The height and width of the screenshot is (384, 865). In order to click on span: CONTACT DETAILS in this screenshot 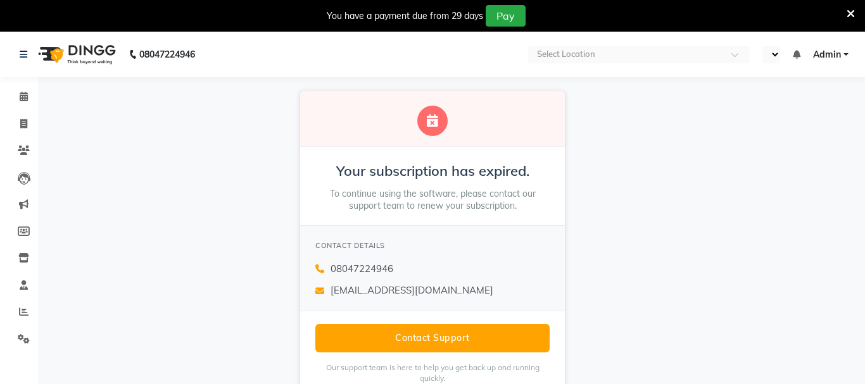, I will do `click(350, 246)`.